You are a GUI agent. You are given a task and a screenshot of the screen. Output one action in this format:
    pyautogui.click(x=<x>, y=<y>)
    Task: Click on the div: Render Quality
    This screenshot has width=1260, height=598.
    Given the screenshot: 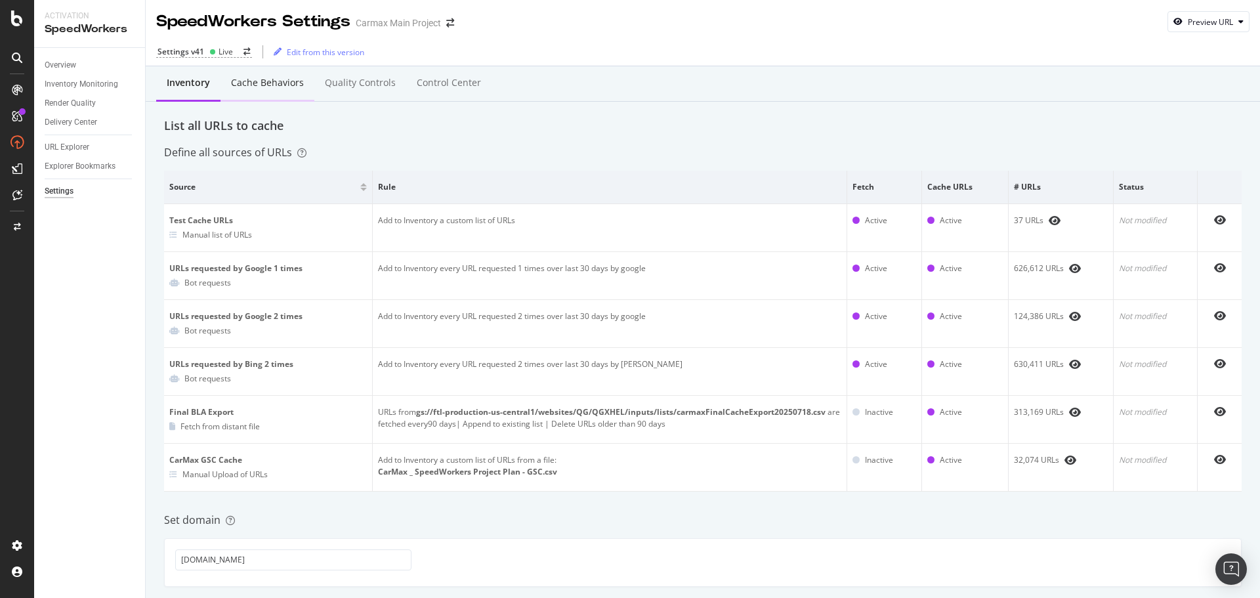 What is the action you would take?
    pyautogui.click(x=70, y=103)
    